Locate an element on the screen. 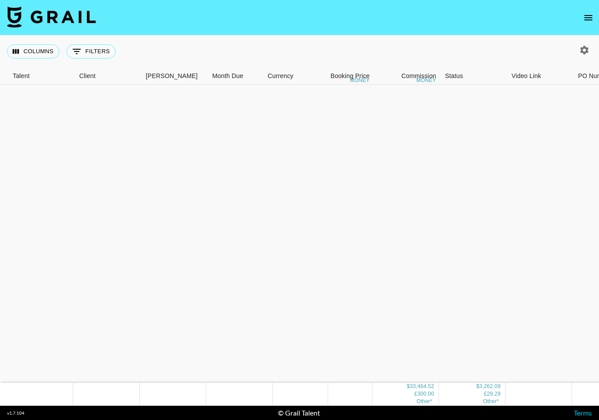 The width and height of the screenshot is (599, 420). div: © Grail Talent is located at coordinates (299, 413).